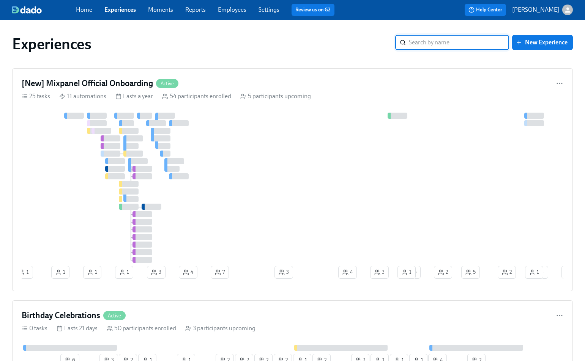 This screenshot has width=585, height=361. I want to click on span: Help Center, so click(485, 10).